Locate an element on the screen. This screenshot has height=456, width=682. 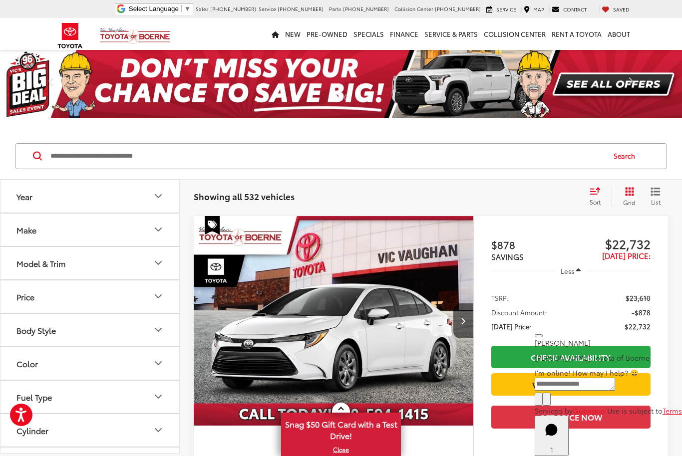
input: Search by Make, Model, or Keyword is located at coordinates (326, 156).